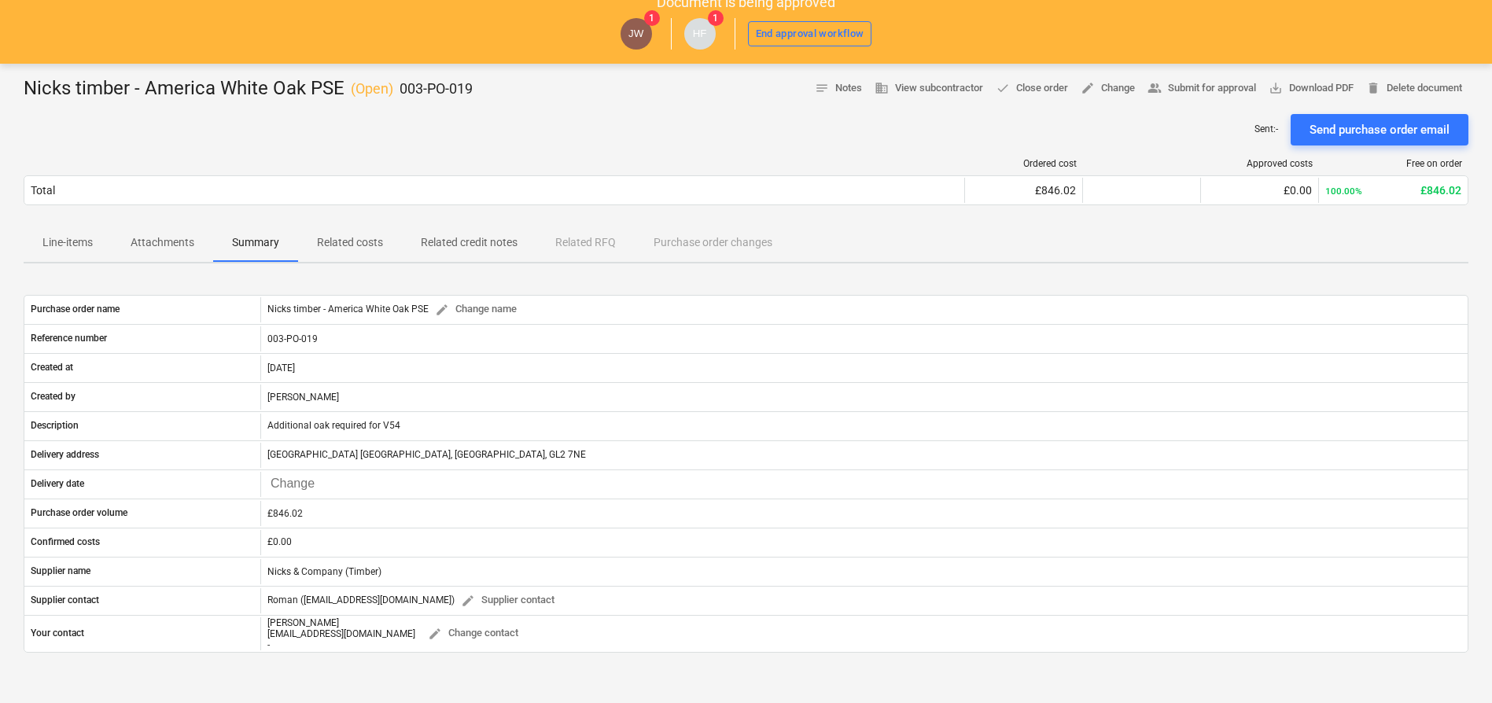 The image size is (1492, 703). Describe the element at coordinates (57, 484) in the screenshot. I see `p: Delivery date` at that location.